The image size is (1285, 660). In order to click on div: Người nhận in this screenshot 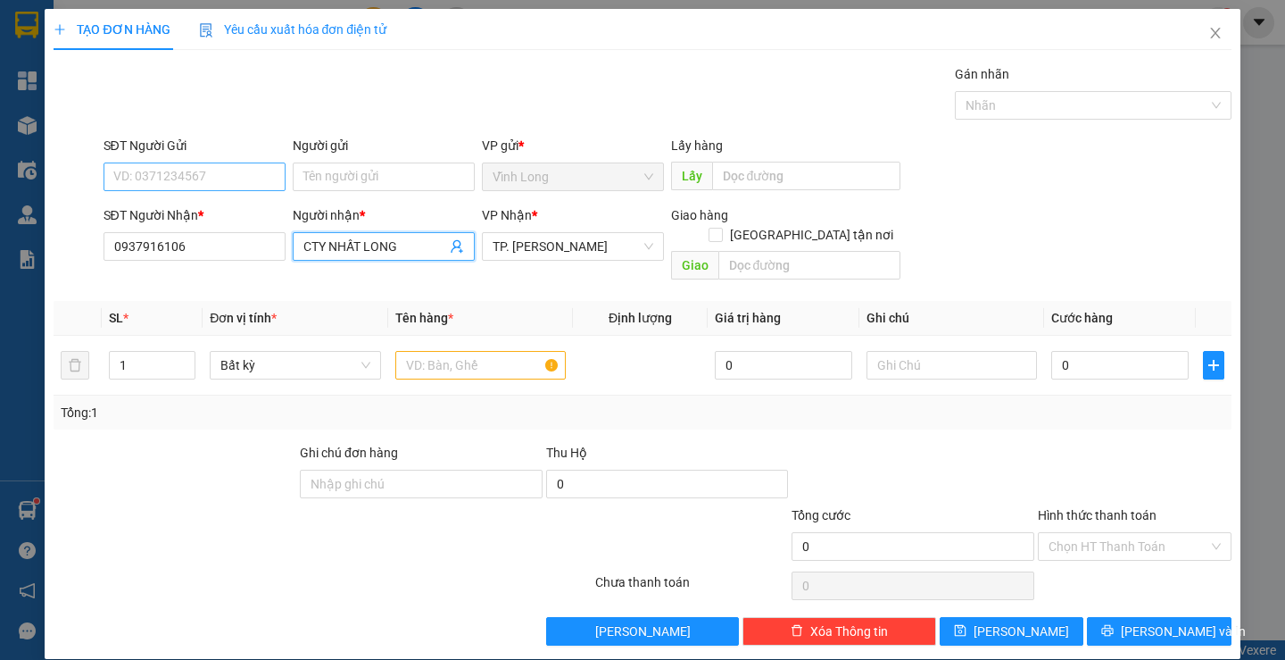, I will do `click(384, 215)`.